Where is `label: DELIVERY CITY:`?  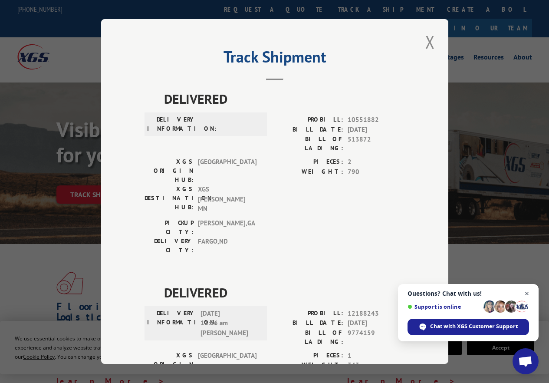 label: DELIVERY CITY: is located at coordinates (169, 246).